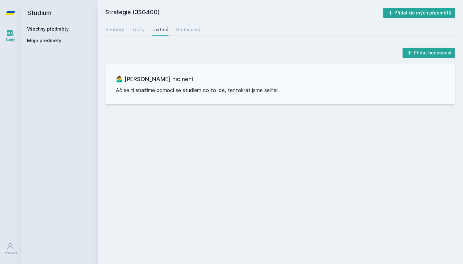  What do you see at coordinates (115, 30) in the screenshot?
I see `a: Soubory` at bounding box center [115, 30].